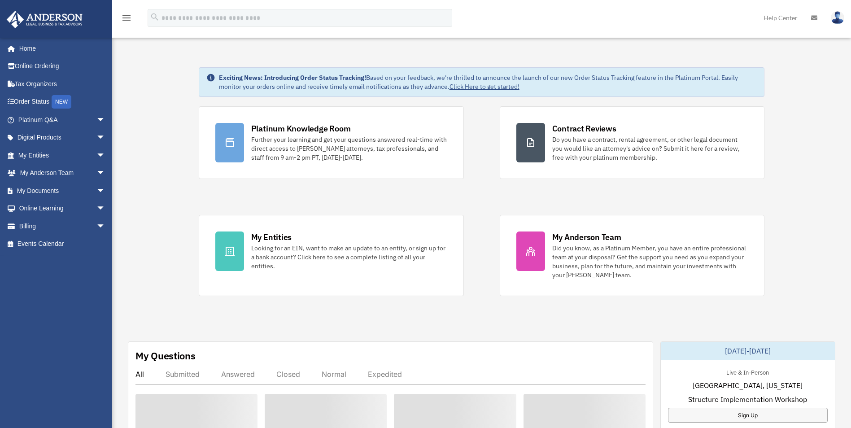 This screenshot has width=851, height=428. I want to click on a: Online Ordering, so click(62, 66).